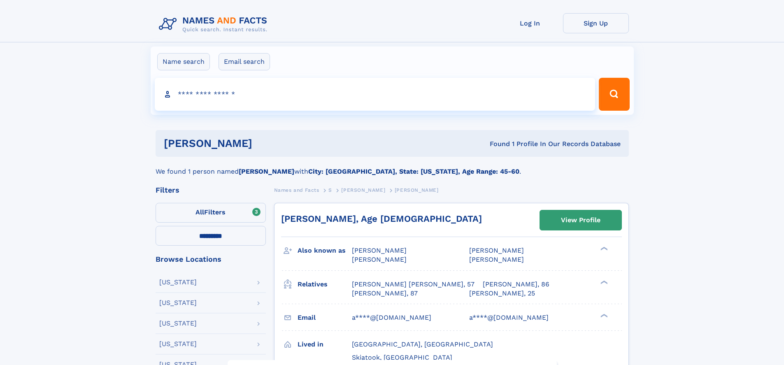 This screenshot has width=784, height=365. What do you see at coordinates (330, 190) in the screenshot?
I see `span: S` at bounding box center [330, 190].